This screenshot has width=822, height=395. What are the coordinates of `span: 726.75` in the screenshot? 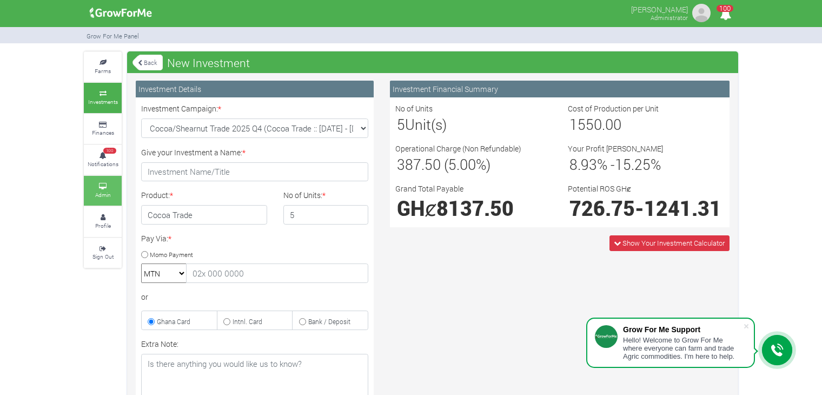 It's located at (602, 208).